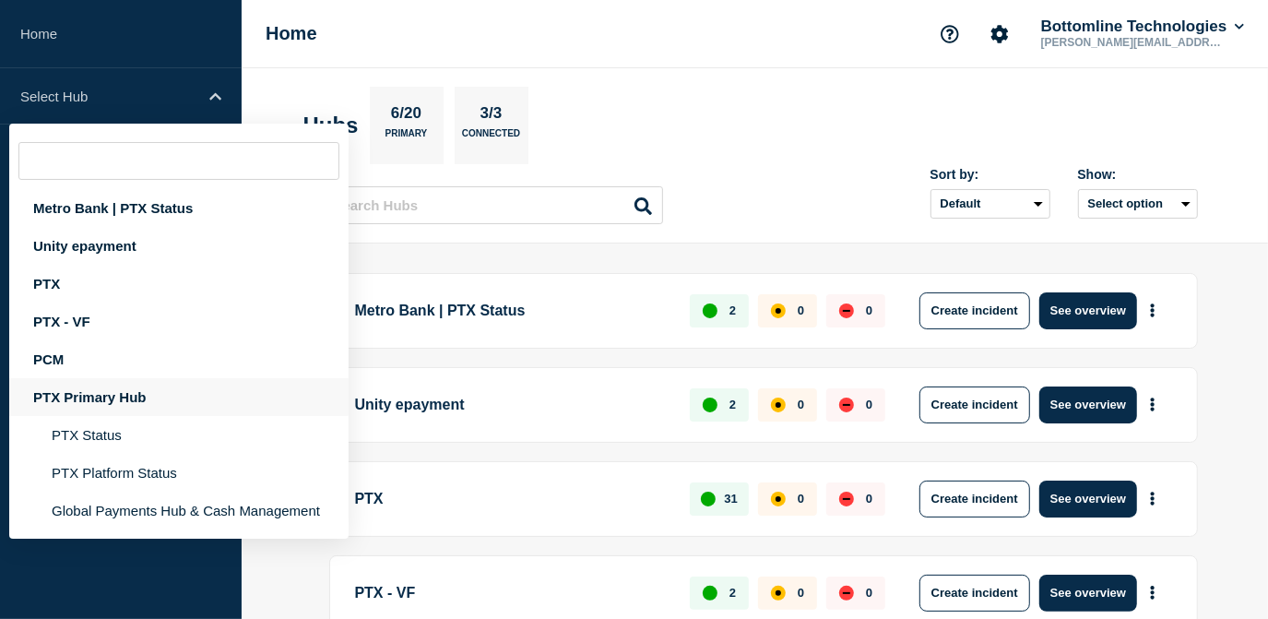 The image size is (1268, 619). I want to click on button: Support, so click(950, 34).